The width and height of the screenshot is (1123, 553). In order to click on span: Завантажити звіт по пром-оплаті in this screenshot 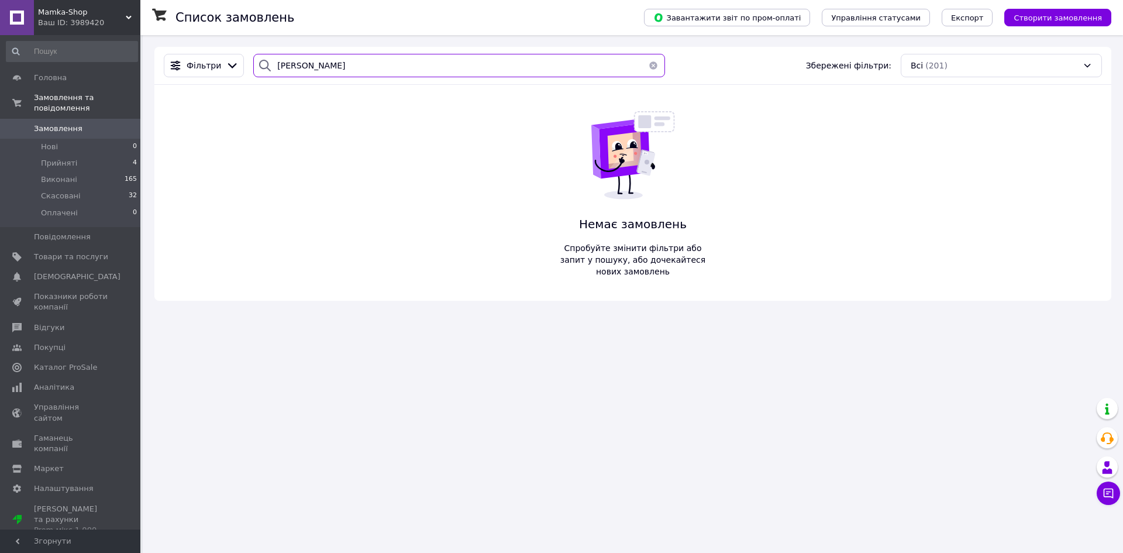, I will do `click(727, 18)`.